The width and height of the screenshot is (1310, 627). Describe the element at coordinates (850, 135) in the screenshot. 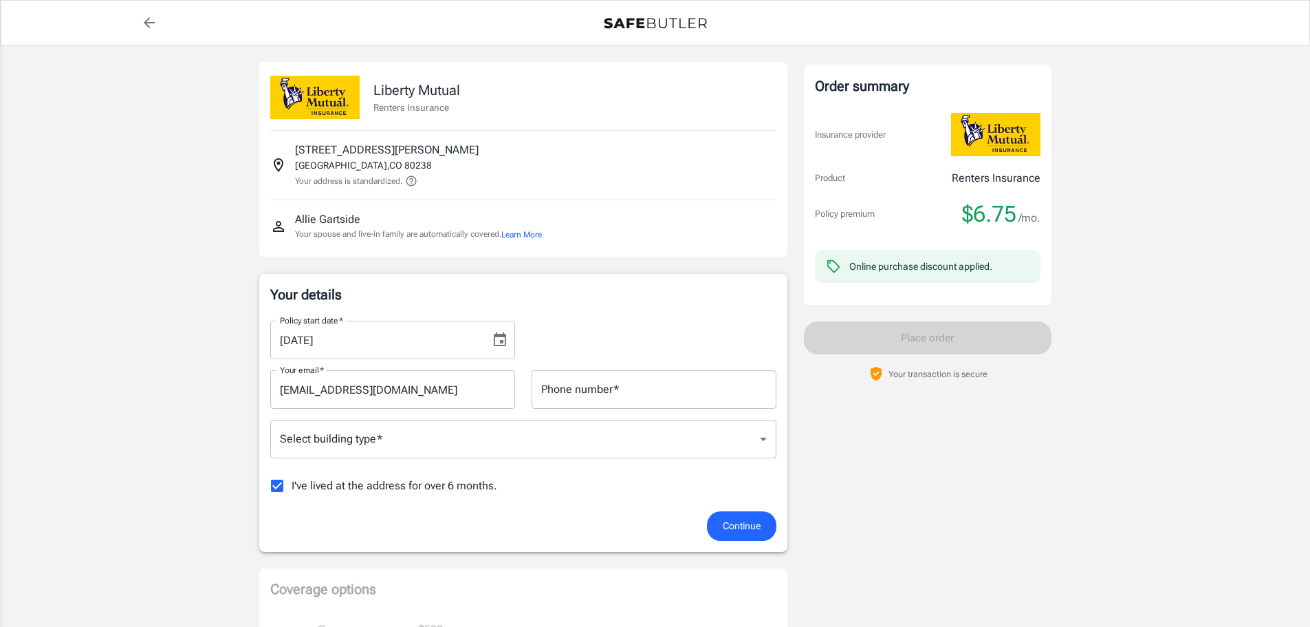

I see `p: Insurance provider` at that location.